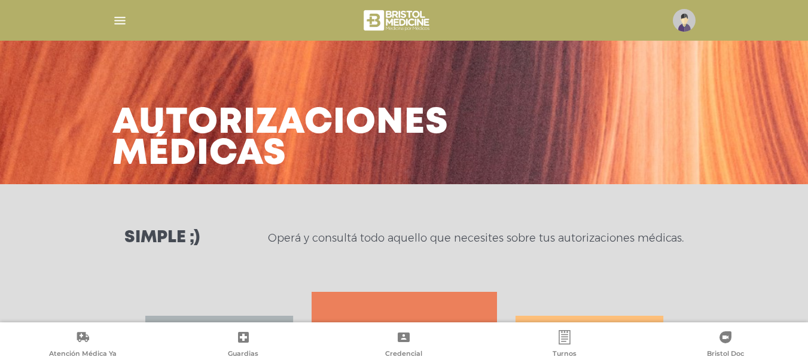  What do you see at coordinates (120, 20) in the screenshot?
I see `img: Cober_menu-lines-white.svg` at bounding box center [120, 20].